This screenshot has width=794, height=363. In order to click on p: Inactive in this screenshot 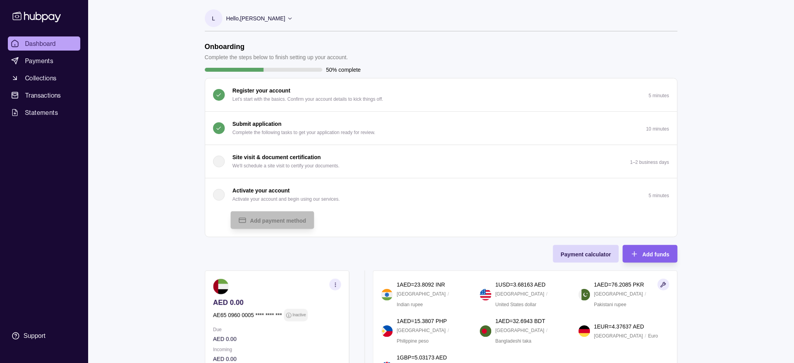, I will do `click(299, 315)`.